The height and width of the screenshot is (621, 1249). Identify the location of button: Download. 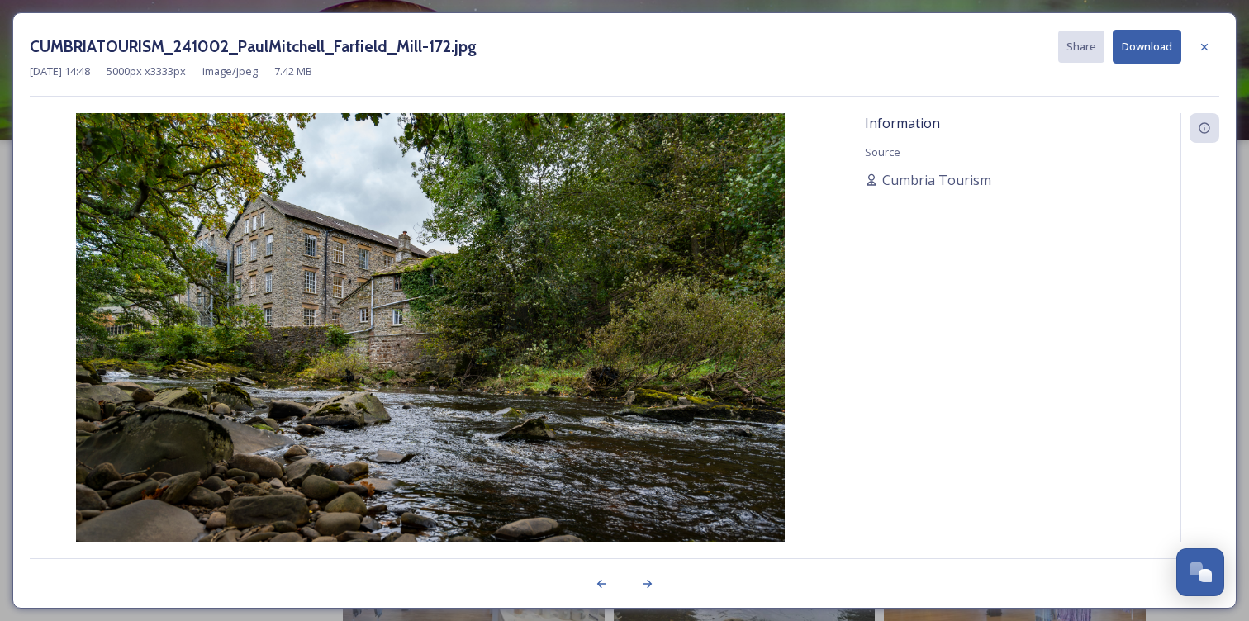
(1147, 46).